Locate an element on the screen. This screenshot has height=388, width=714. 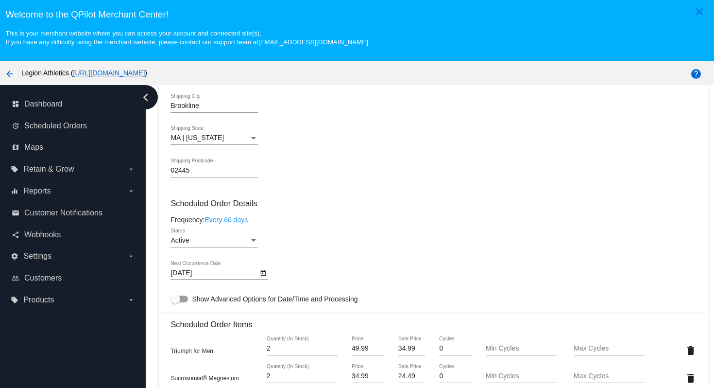
a: email Customer Notifications is located at coordinates (73, 213).